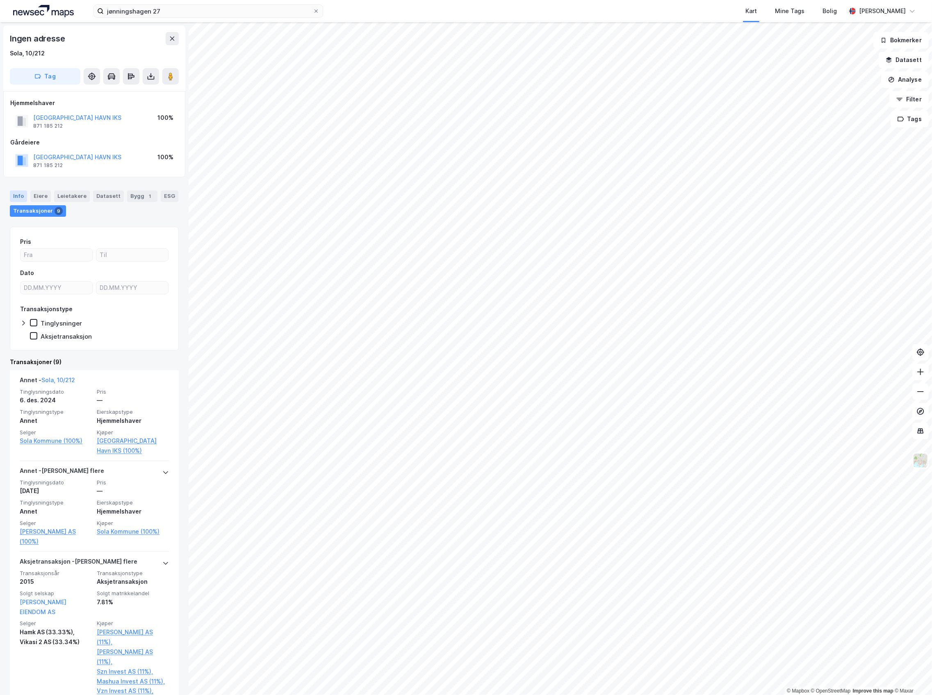 The image size is (932, 695). What do you see at coordinates (94, 142) in the screenshot?
I see `div: Gårdeiere` at bounding box center [94, 142].